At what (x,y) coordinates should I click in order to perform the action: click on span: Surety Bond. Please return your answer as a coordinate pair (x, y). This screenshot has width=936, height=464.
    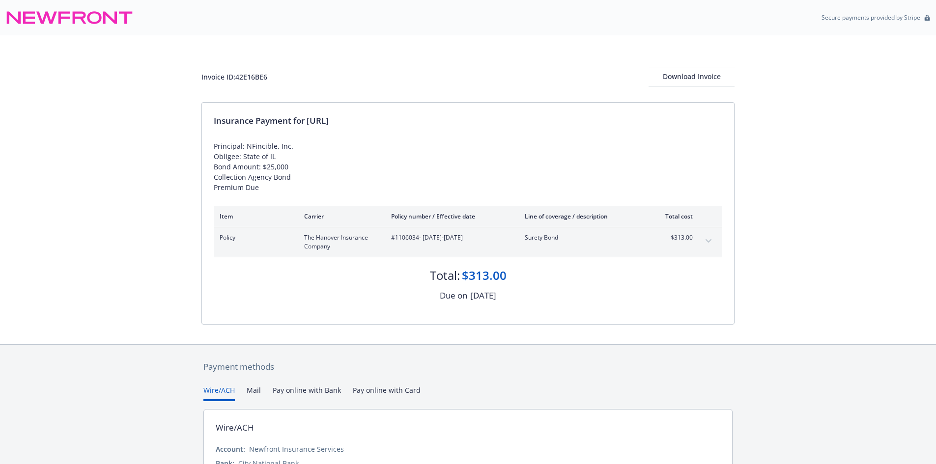
    Looking at the image, I should click on (582, 238).